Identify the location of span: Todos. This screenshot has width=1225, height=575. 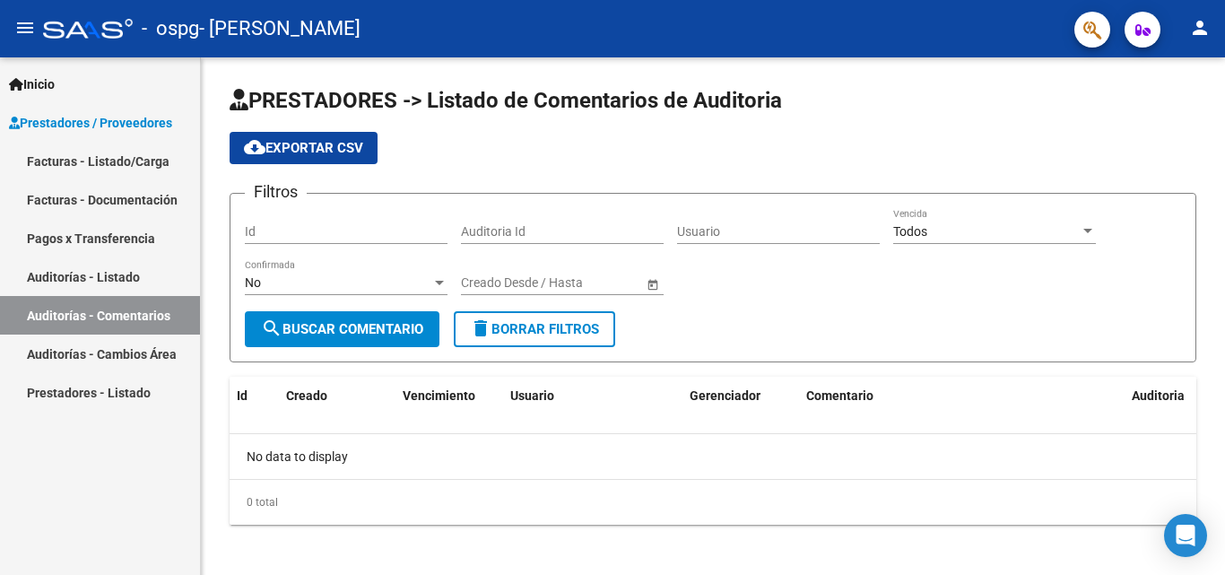
(910, 231).